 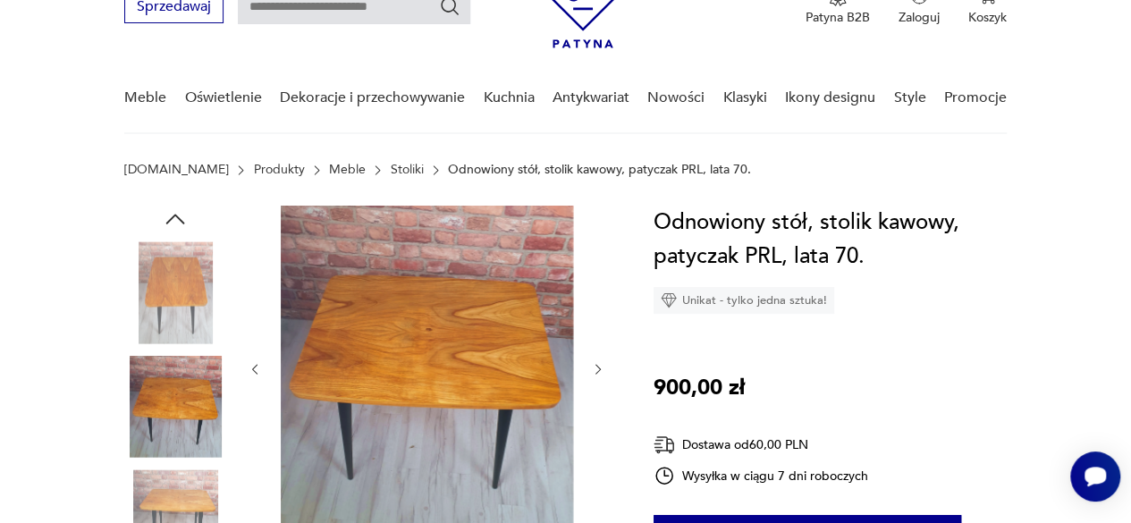 What do you see at coordinates (407, 170) in the screenshot?
I see `a: Stoliki` at bounding box center [407, 170].